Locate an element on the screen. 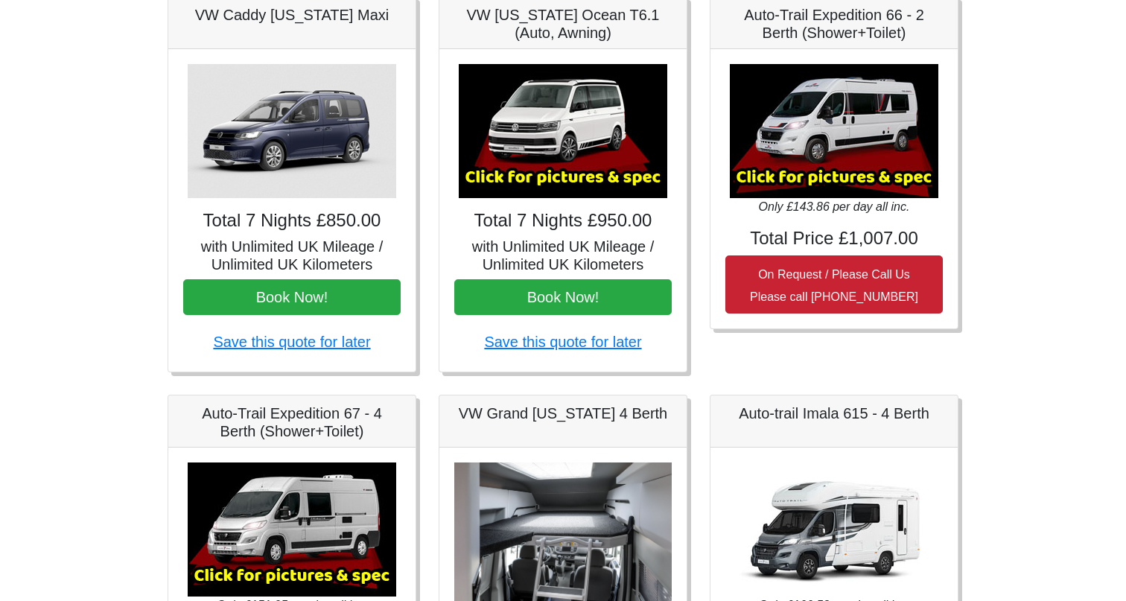 Image resolution: width=1126 pixels, height=601 pixels. h4: Total 7 Nights £850.00 is located at coordinates (292, 220).